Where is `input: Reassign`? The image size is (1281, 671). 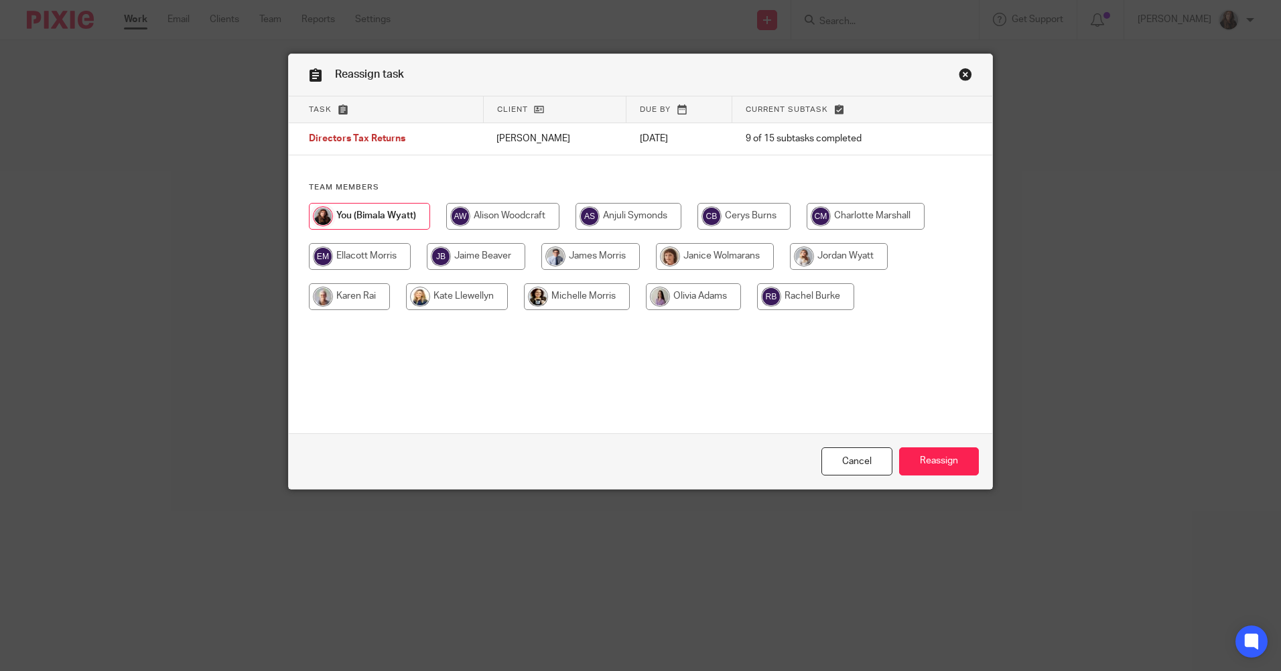
input: Reassign is located at coordinates (939, 462).